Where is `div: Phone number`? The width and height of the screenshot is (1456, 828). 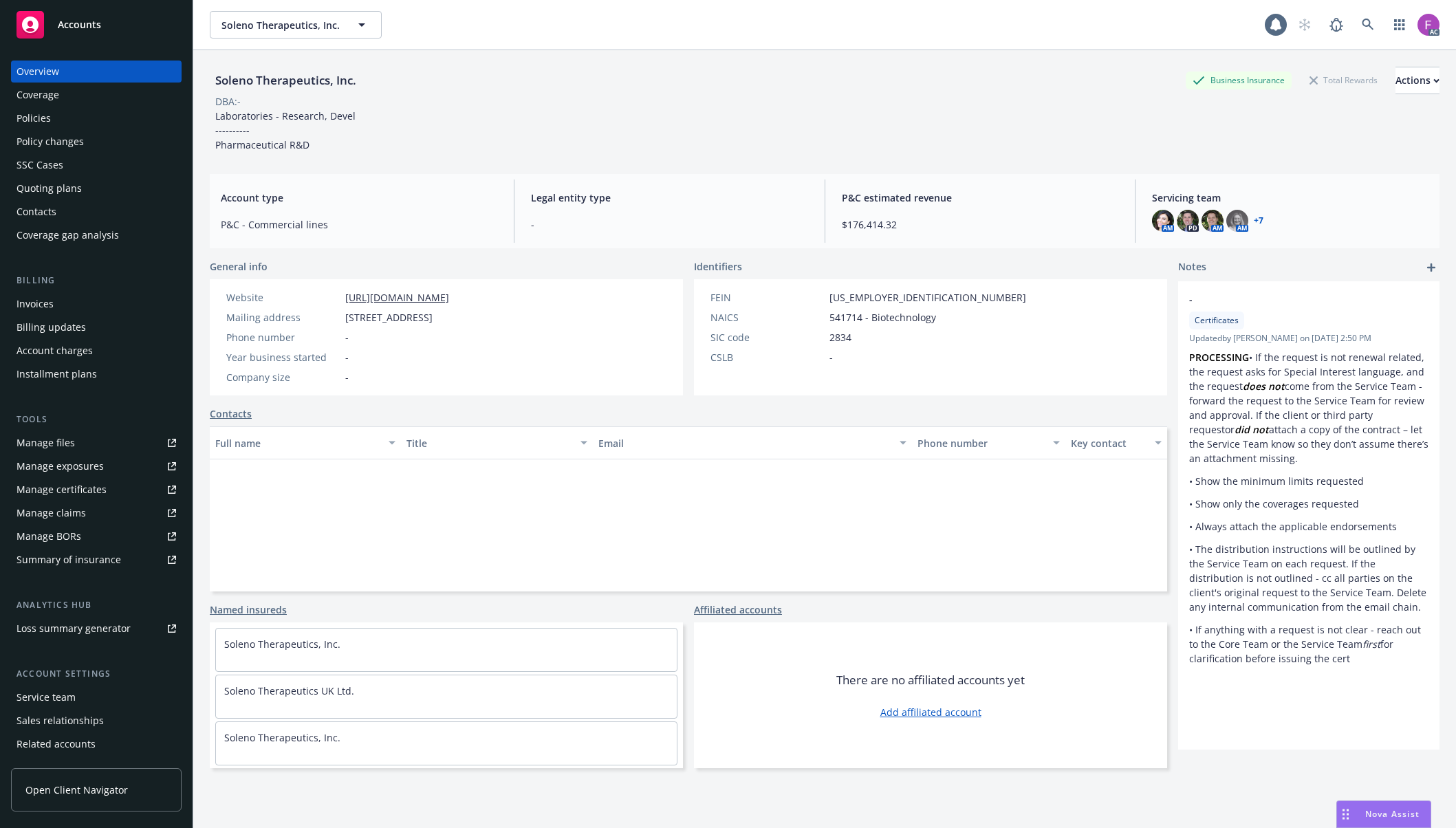 div: Phone number is located at coordinates (283, 337).